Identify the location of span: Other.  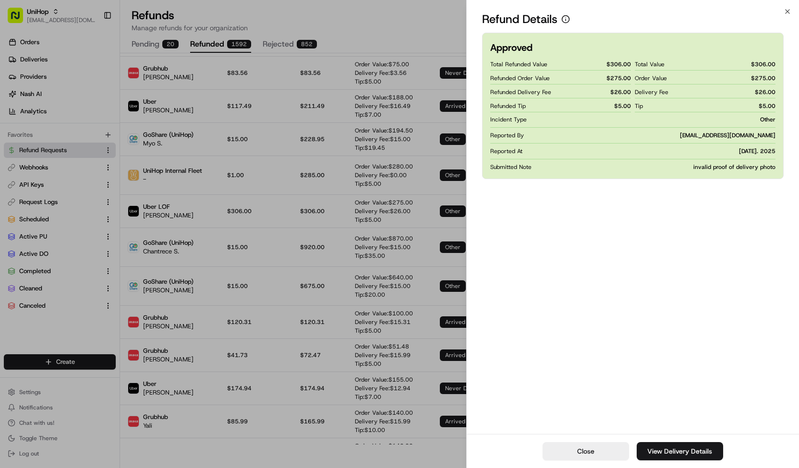
(768, 120).